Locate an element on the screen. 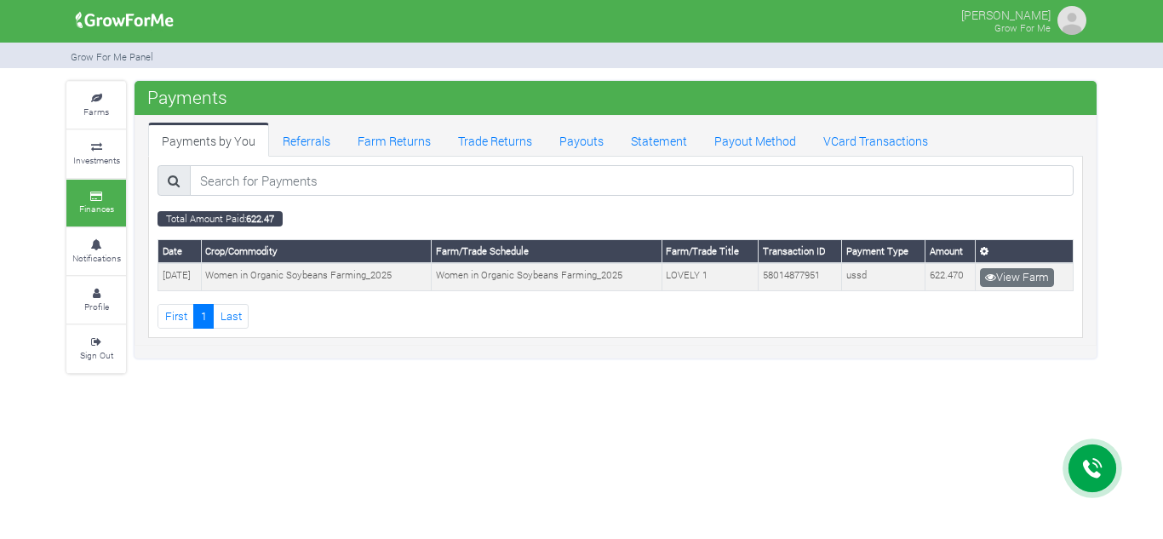 The image size is (1163, 539). th: Date is located at coordinates (180, 251).